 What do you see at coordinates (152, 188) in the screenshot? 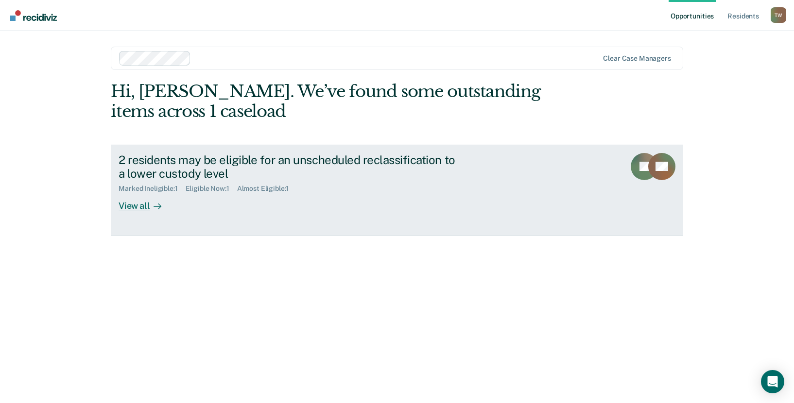
I see `div: Marked Ineligible : 1` at bounding box center [152, 188].